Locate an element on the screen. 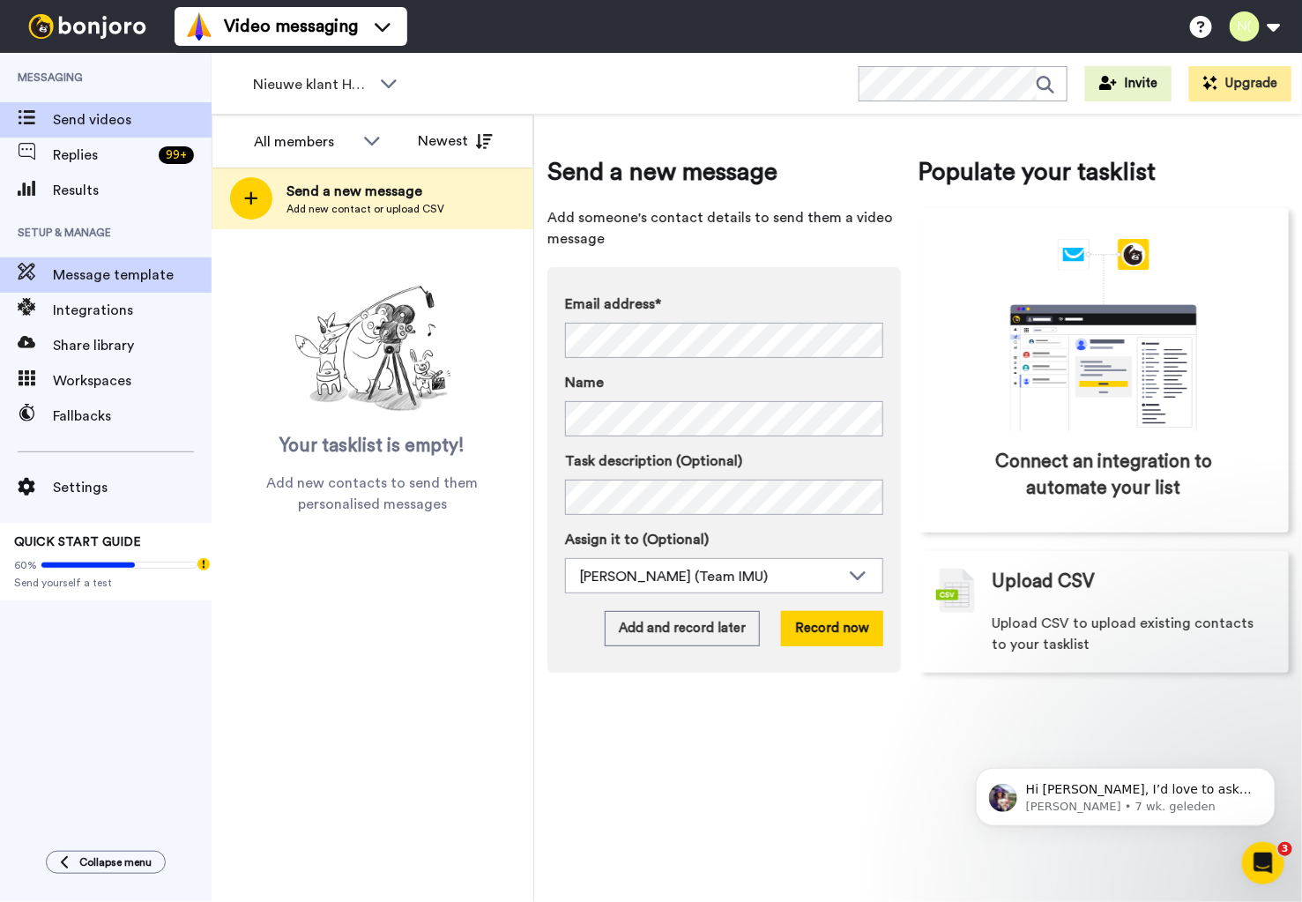  span: Populate your tasklist is located at coordinates (1104, 172).